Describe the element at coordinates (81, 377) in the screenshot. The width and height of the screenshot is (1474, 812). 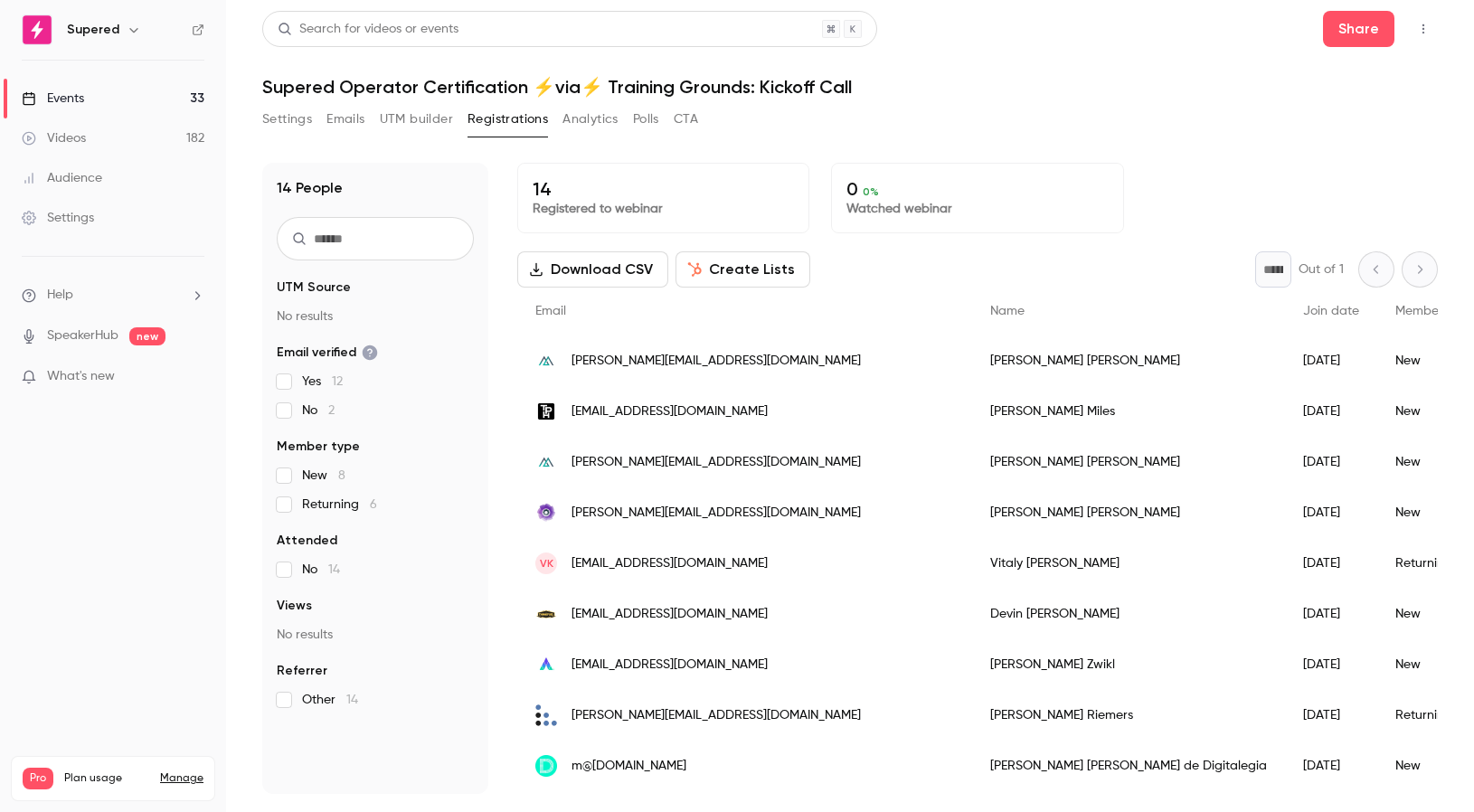
I see `span: What's new` at that location.